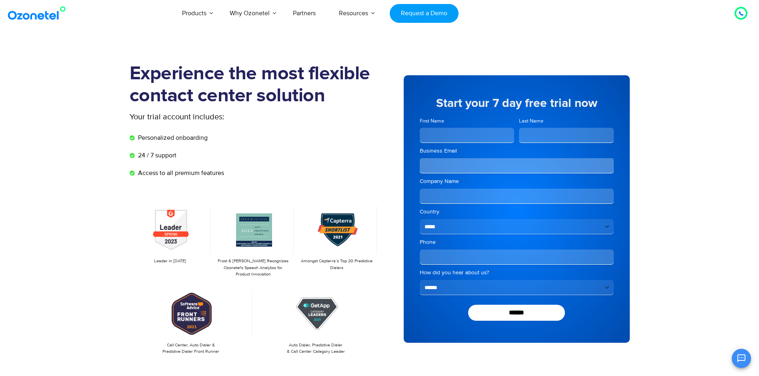  Describe the element at coordinates (516, 181) in the screenshot. I see `label: Company Name` at that location.